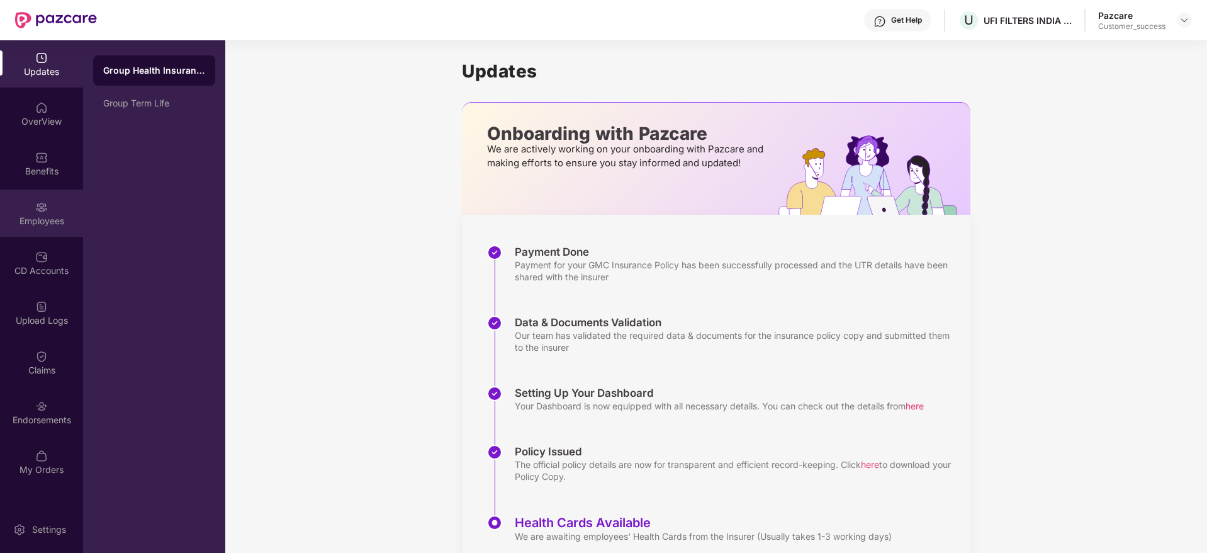  What do you see at coordinates (1185, 20) in the screenshot?
I see `img: svg+xml;base64,PHN2ZyBpZD0iRHJvcGRvd24tMzJ4MzIiIHhtbG5zPSJodHRwOi8vd3d3LnczLm9yZy8yMDAwL3N2ZyIgd2...` at bounding box center [1185, 20].